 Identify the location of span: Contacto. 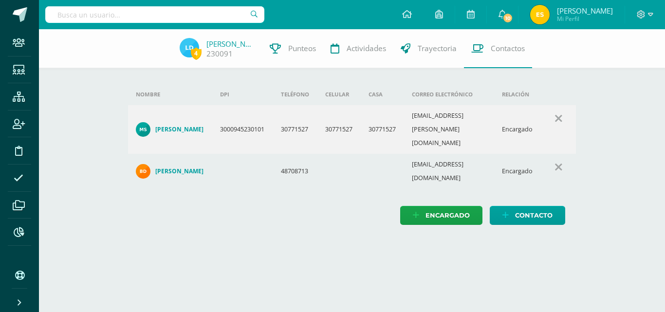
(534, 215).